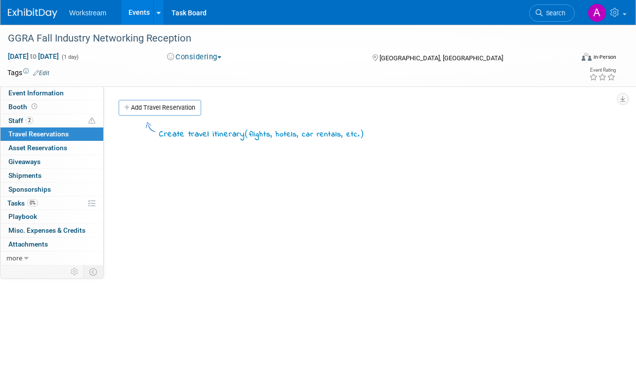 The width and height of the screenshot is (636, 379). I want to click on a: Asset Reservations, so click(52, 148).